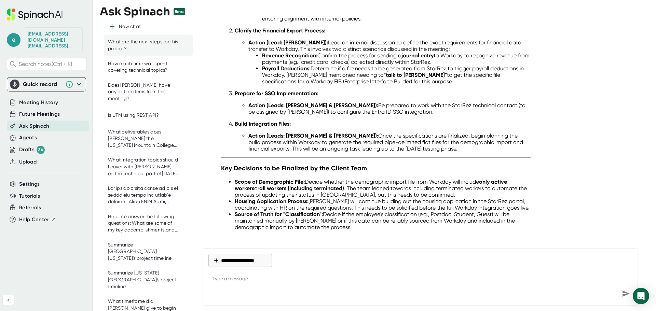 This screenshot has width=656, height=311. Describe the element at coordinates (276, 93) in the screenshot. I see `strong: Prepare for SSO Implementation:` at that location.